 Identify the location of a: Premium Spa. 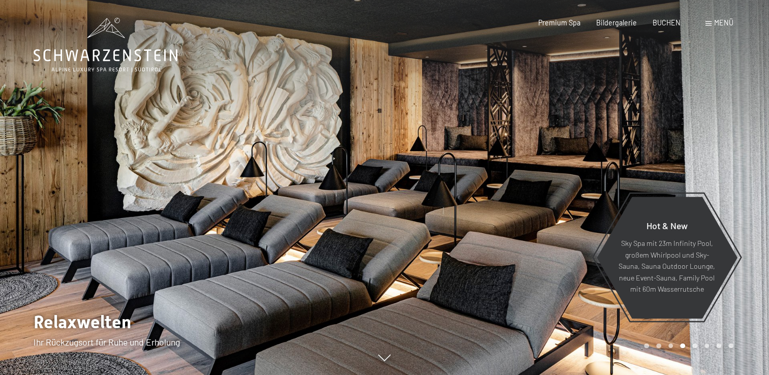
(559, 22).